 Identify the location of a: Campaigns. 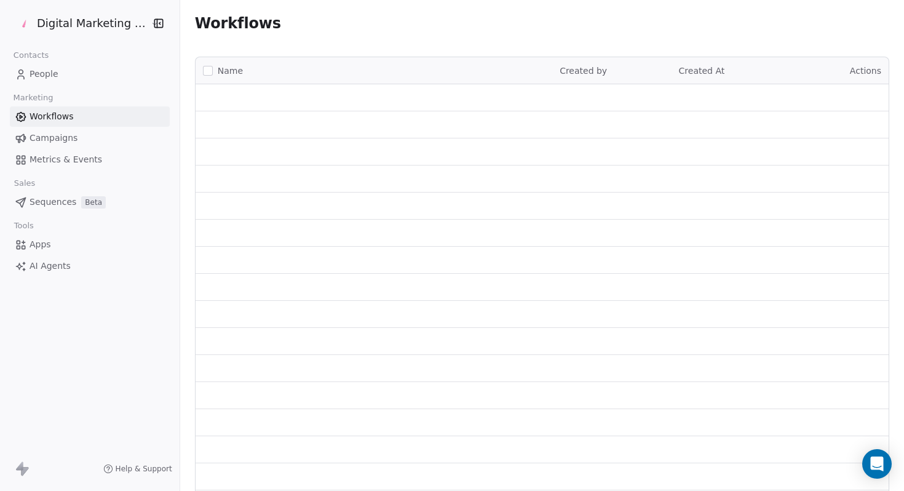
(90, 138).